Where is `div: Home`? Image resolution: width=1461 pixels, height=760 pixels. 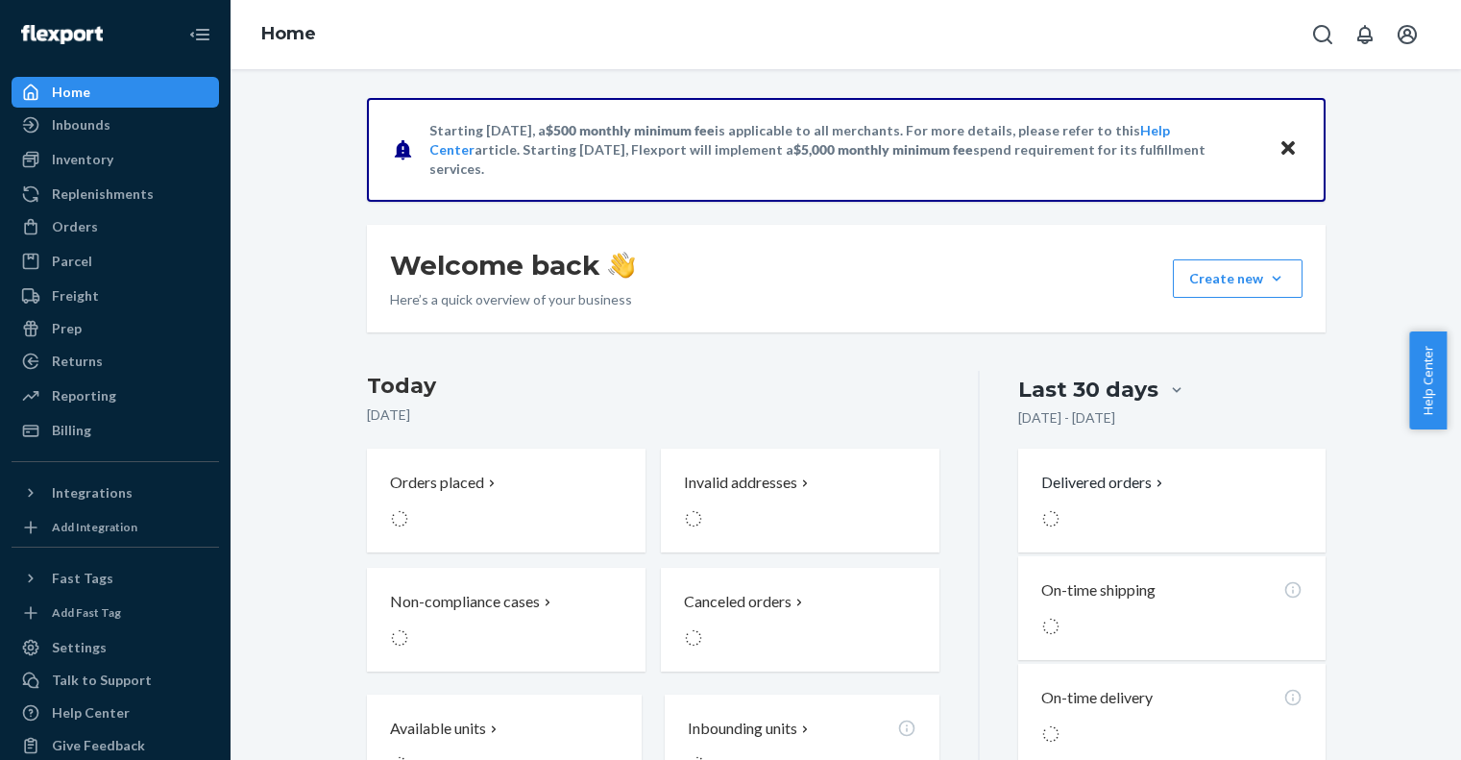 div: Home is located at coordinates (71, 92).